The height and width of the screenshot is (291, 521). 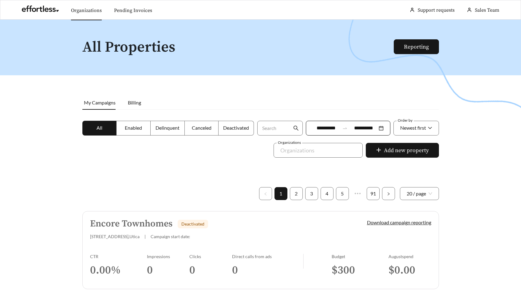 I want to click on span: search, so click(x=296, y=128).